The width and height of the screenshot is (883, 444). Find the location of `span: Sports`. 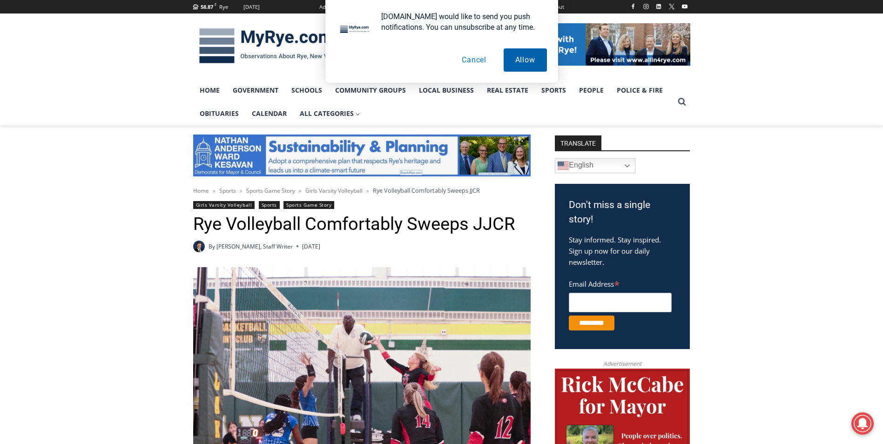

span: Sports is located at coordinates (228, 190).